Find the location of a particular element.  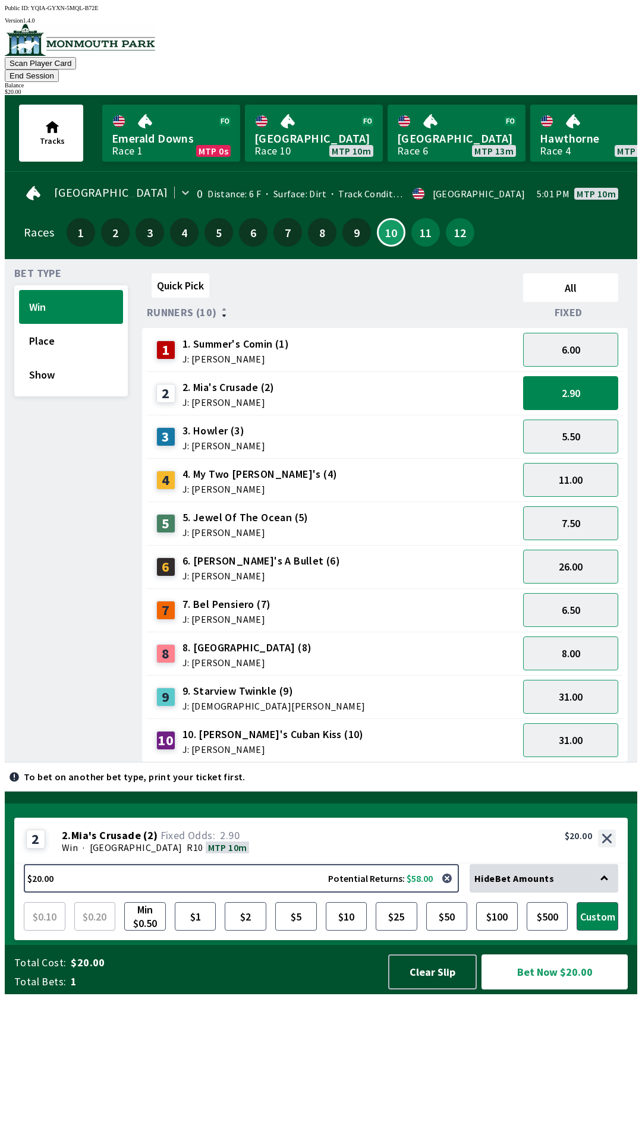

span: 3 is located at coordinates (150, 232).